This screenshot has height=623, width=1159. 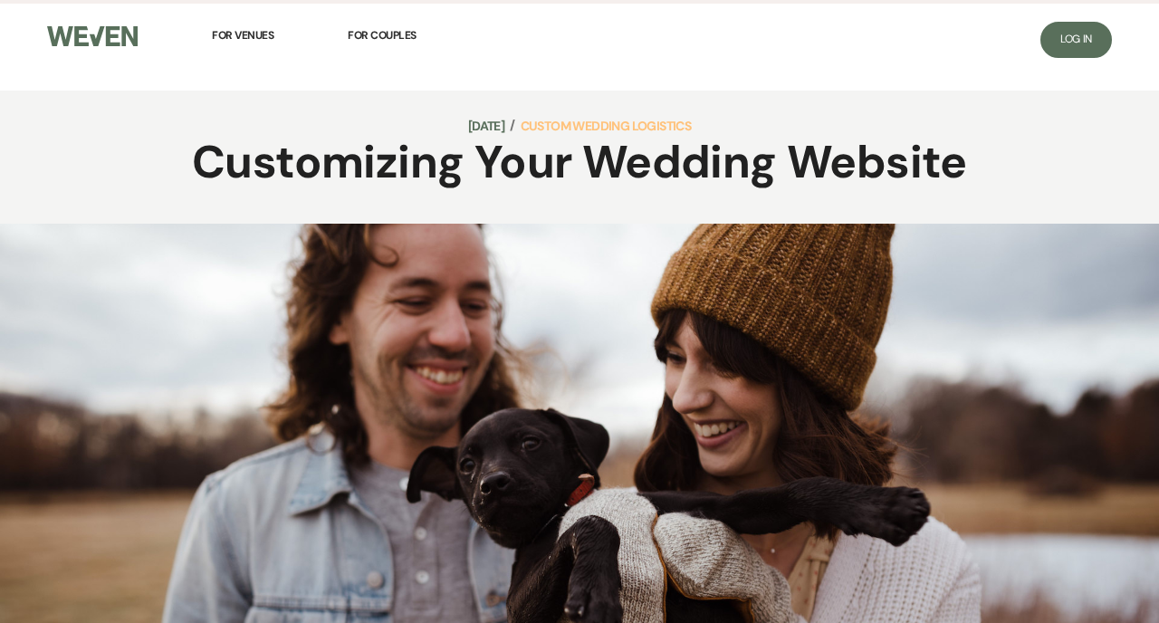 What do you see at coordinates (382, 35) in the screenshot?
I see `span: For Couples` at bounding box center [382, 35].